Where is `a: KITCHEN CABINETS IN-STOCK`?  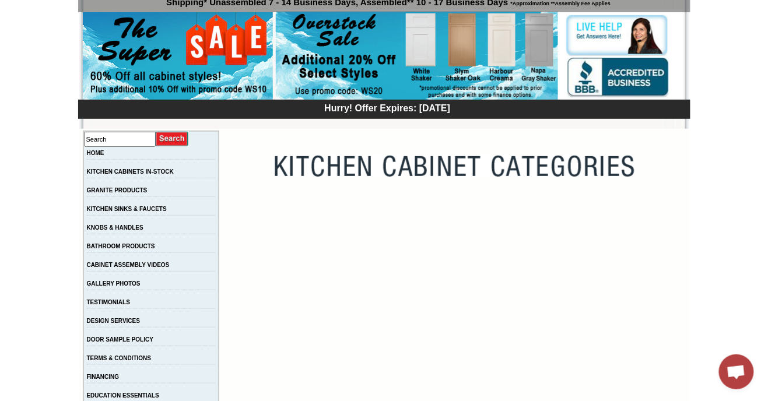 a: KITCHEN CABINETS IN-STOCK is located at coordinates (130, 171).